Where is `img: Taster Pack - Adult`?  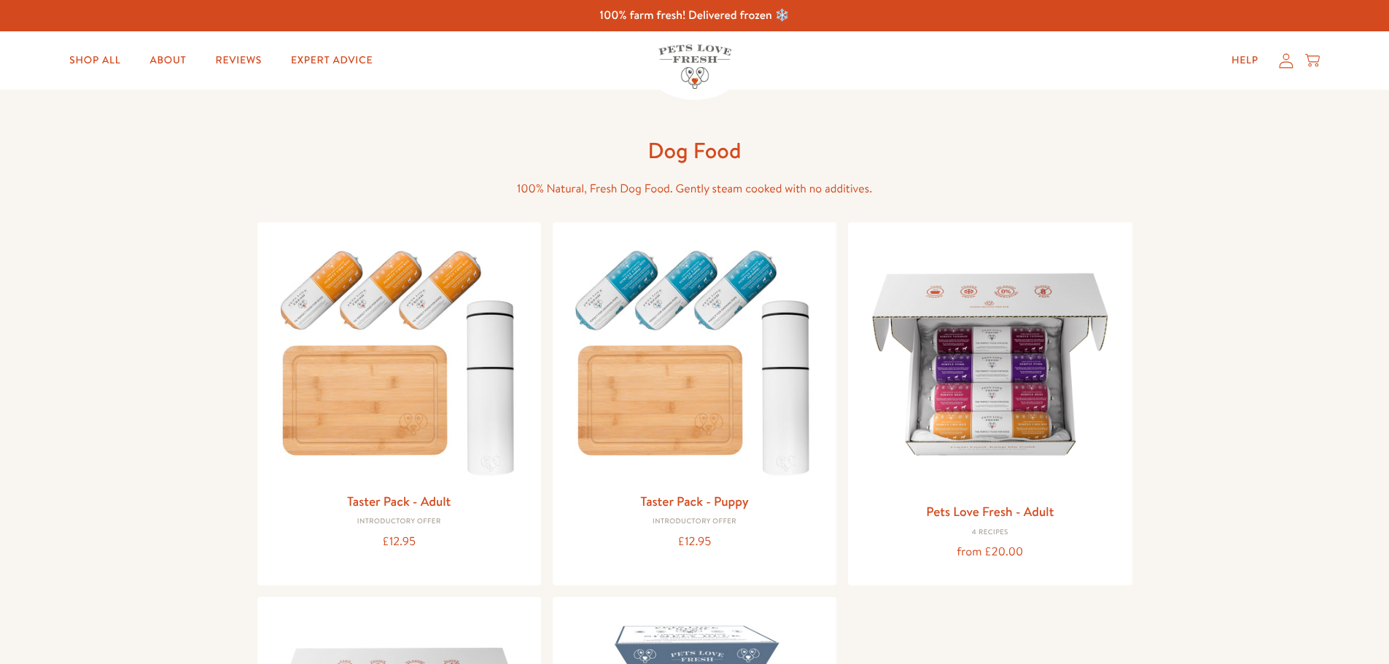 img: Taster Pack - Adult is located at coordinates (399, 359).